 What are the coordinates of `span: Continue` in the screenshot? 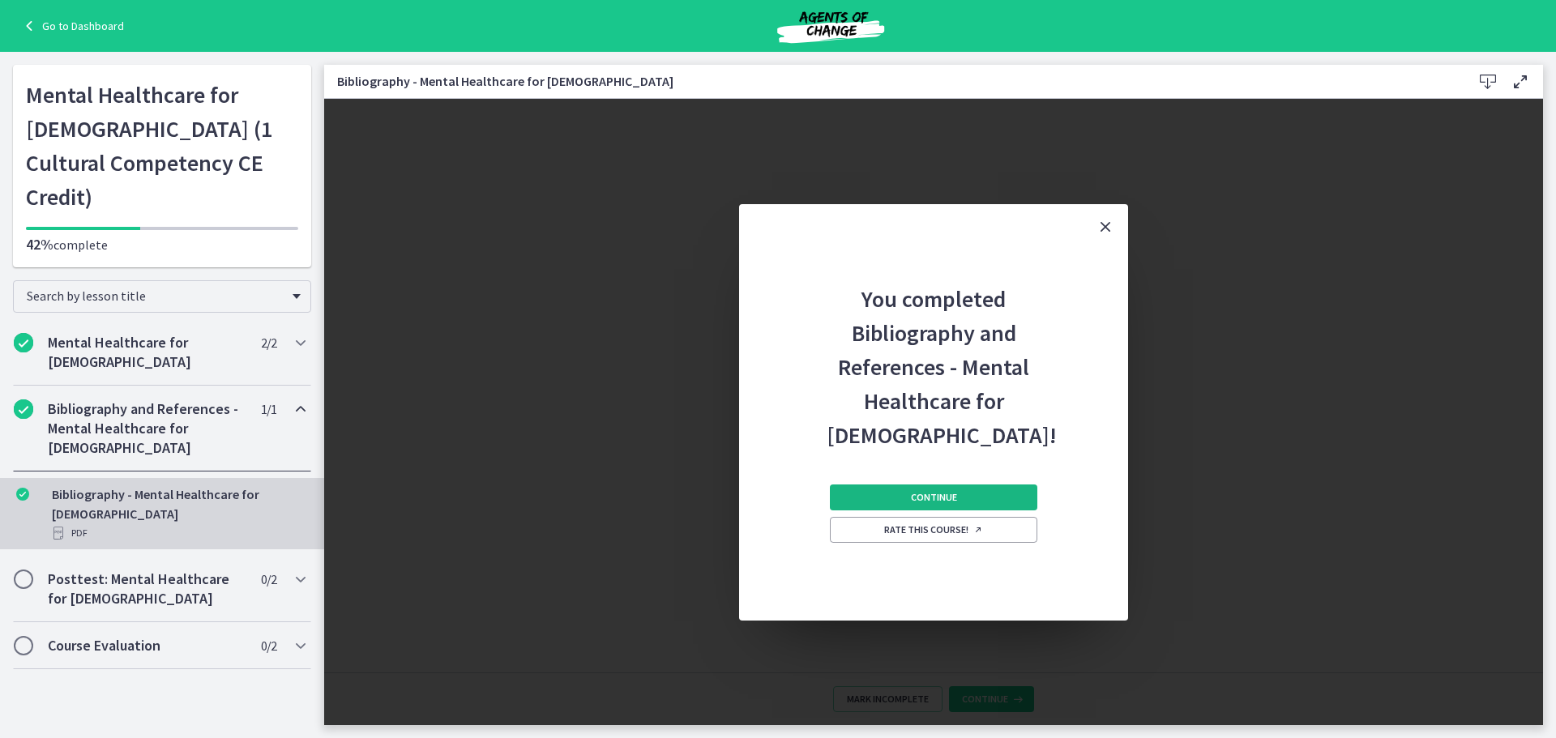 It's located at (934, 498).